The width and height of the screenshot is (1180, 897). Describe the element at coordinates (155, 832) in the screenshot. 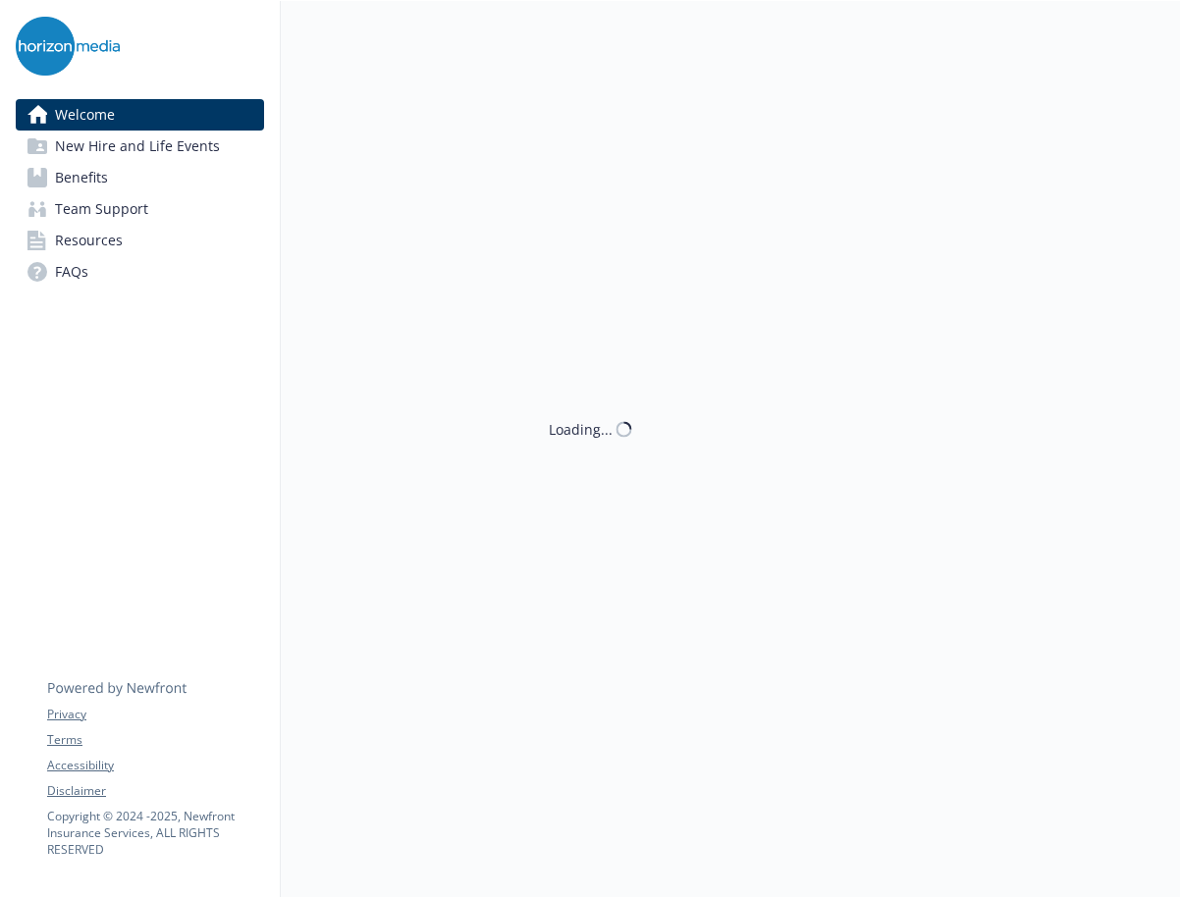

I see `p: Copyright © 2024 - 2025 , Newfront Insurance Services, ALL RIGHTS RESERVED` at that location.